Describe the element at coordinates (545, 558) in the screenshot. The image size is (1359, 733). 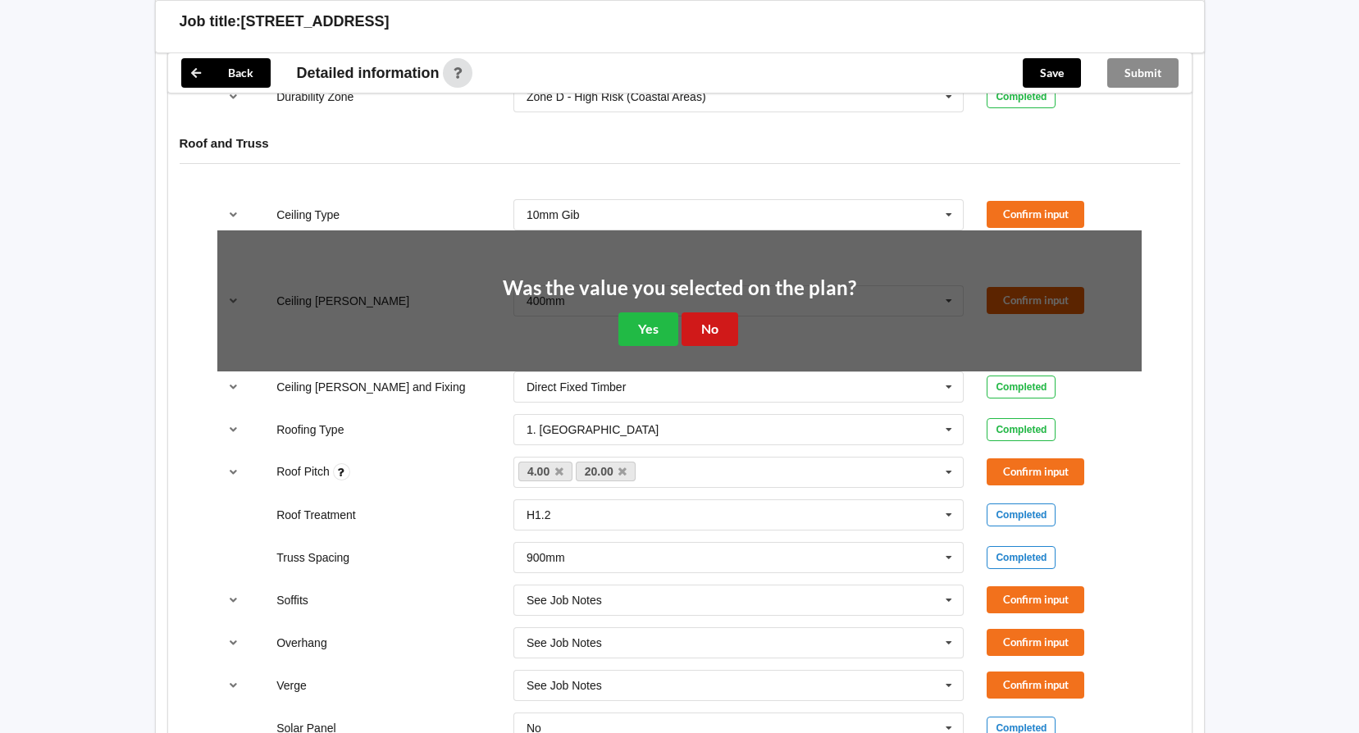
I see `div: 900mm` at that location.